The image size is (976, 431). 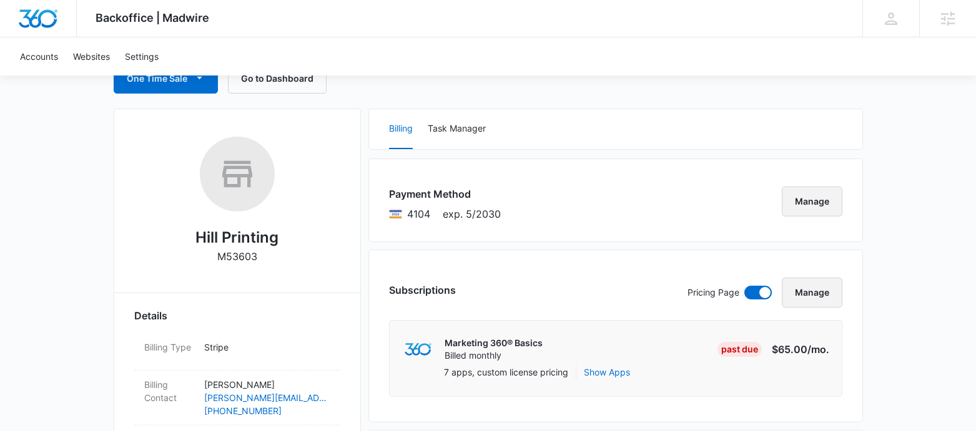 I want to click on dt: Billing Type, so click(x=169, y=347).